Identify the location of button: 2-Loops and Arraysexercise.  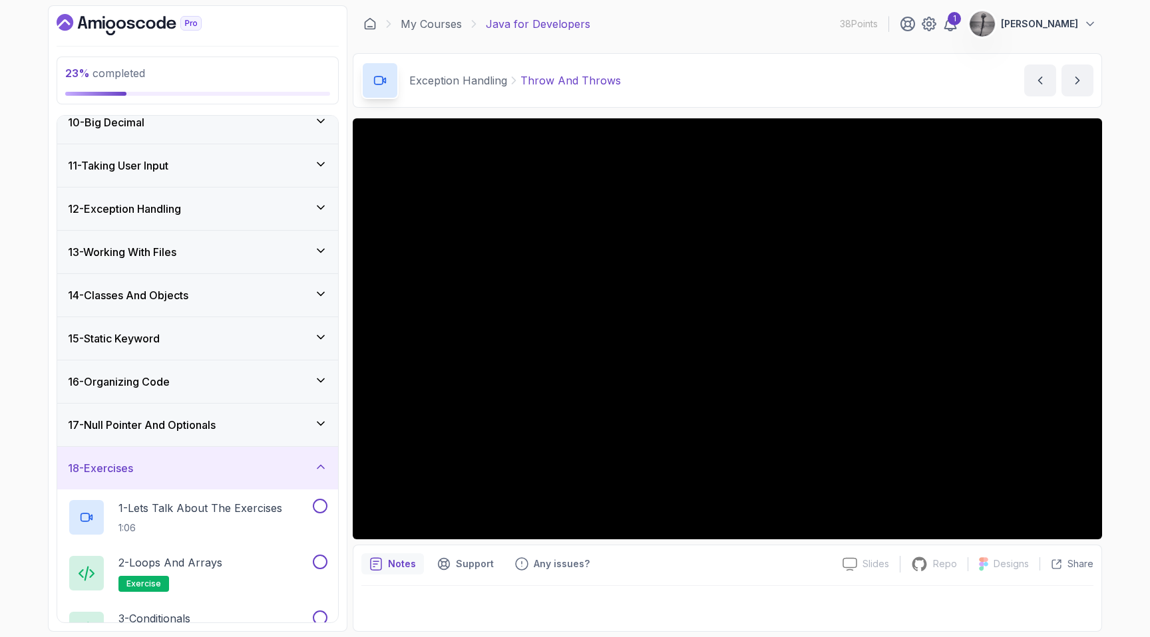
(198, 573).